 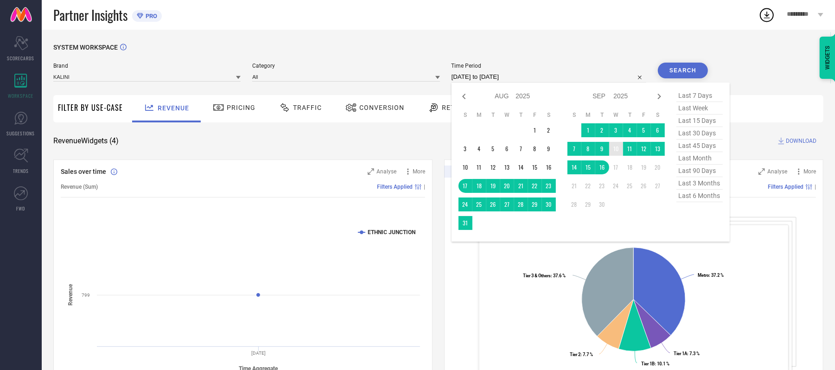 What do you see at coordinates (616, 167) in the screenshot?
I see `td: Wed Sep 17 2025` at bounding box center [616, 167].